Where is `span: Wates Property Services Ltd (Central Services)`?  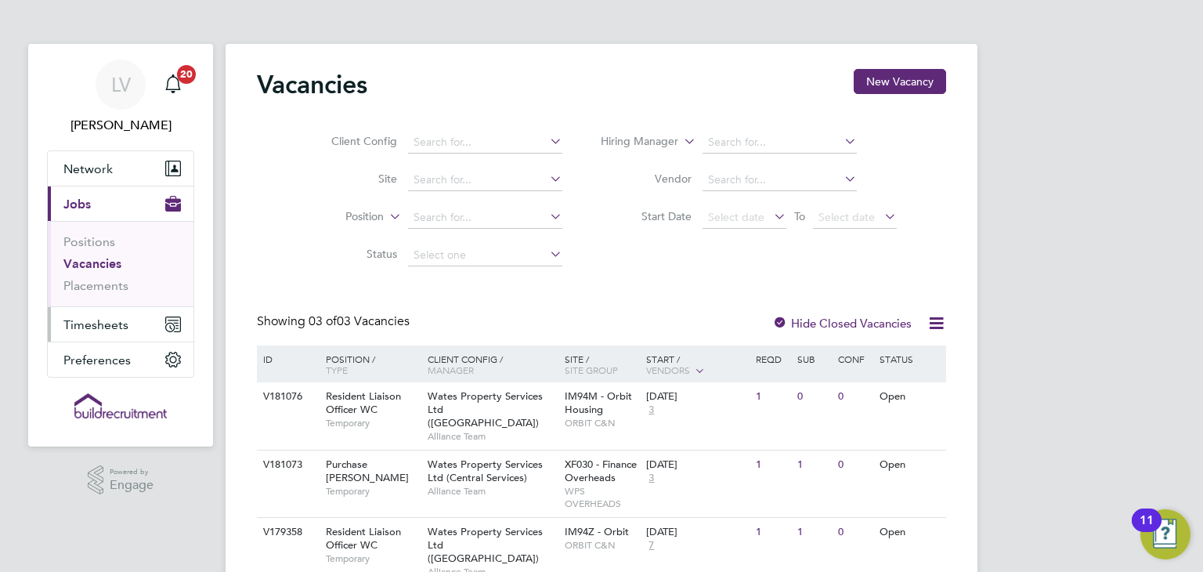
span: Wates Property Services Ltd (Central Services) is located at coordinates (485, 471).